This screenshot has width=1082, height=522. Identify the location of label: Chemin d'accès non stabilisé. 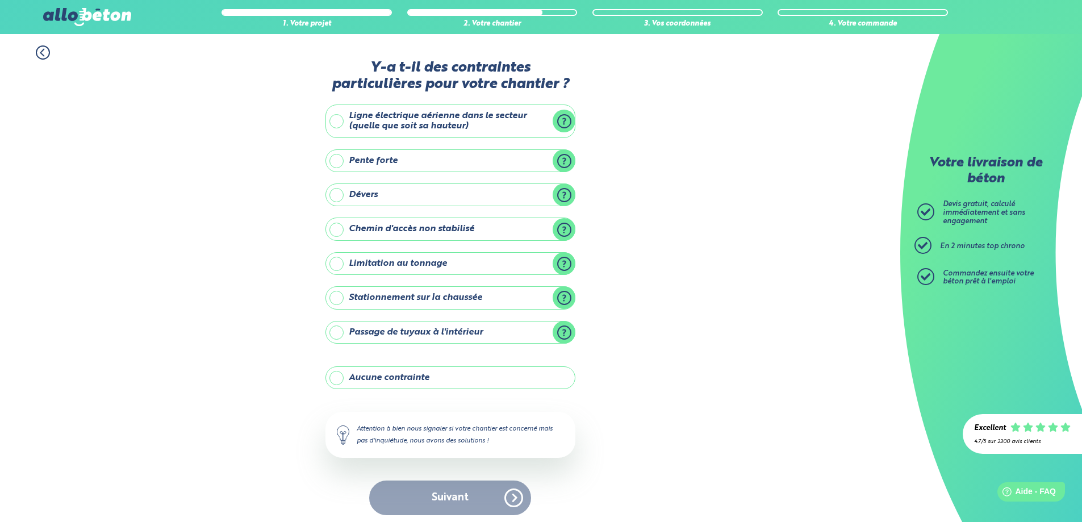
(450, 229).